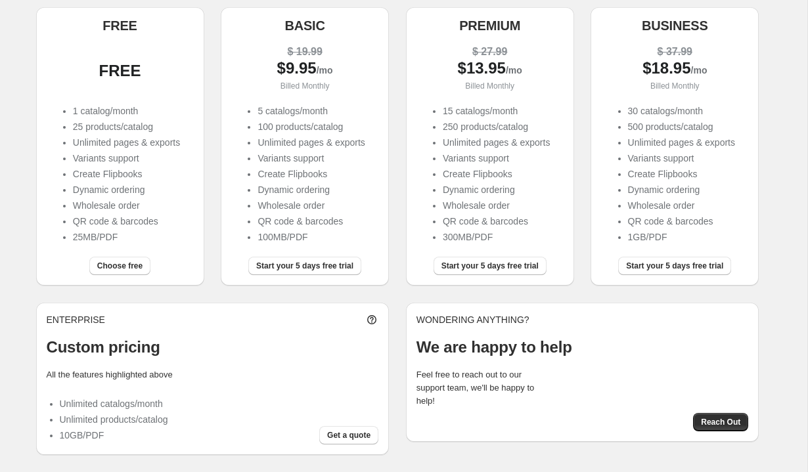 Image resolution: width=808 pixels, height=472 pixels. I want to click on p: We are happy to help, so click(583, 347).